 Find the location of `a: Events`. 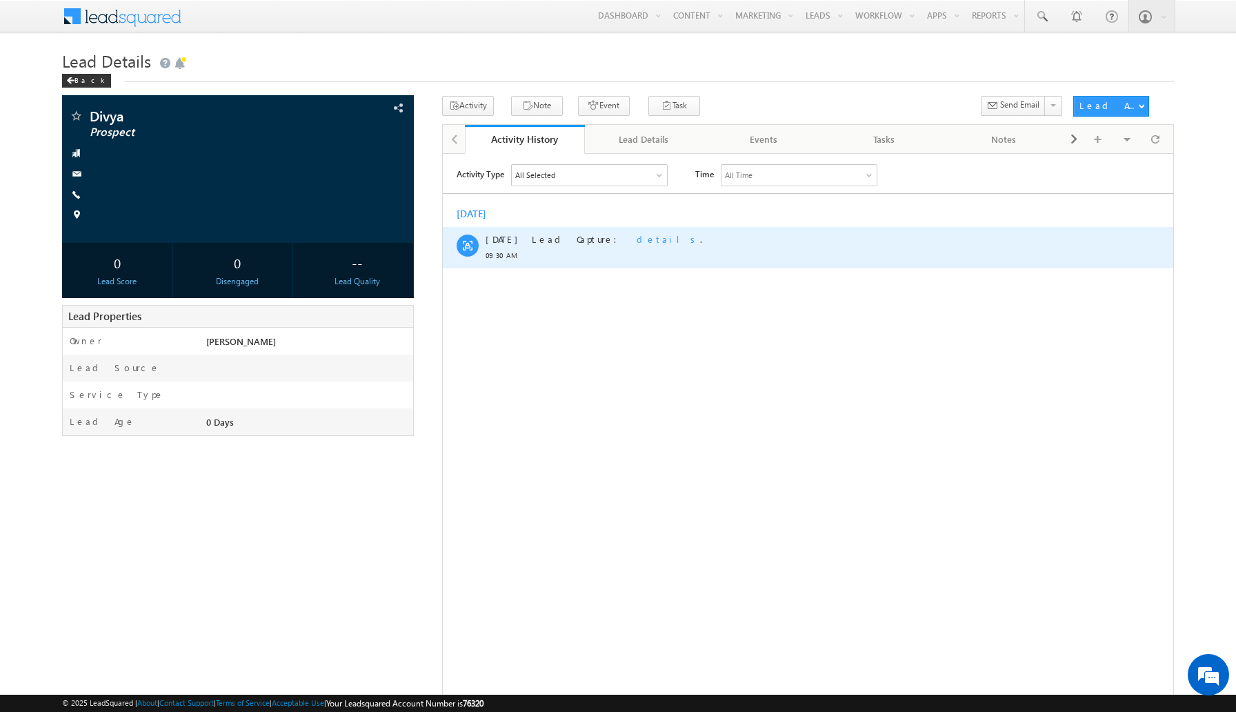

a: Events is located at coordinates (764, 139).